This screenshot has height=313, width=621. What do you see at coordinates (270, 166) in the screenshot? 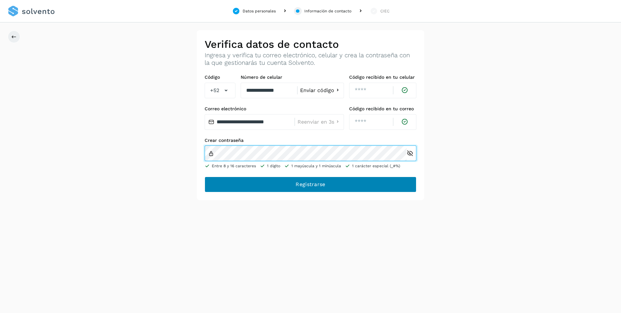
I see `li: 1 dígito` at bounding box center [270, 166].